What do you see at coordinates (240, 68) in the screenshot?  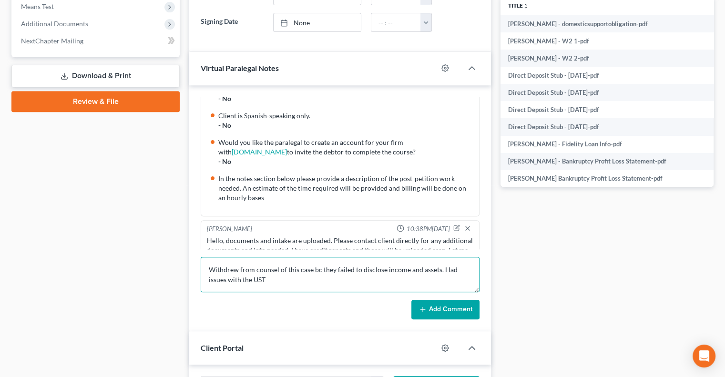 I see `span: Virtual Paralegal Notes` at bounding box center [240, 68].